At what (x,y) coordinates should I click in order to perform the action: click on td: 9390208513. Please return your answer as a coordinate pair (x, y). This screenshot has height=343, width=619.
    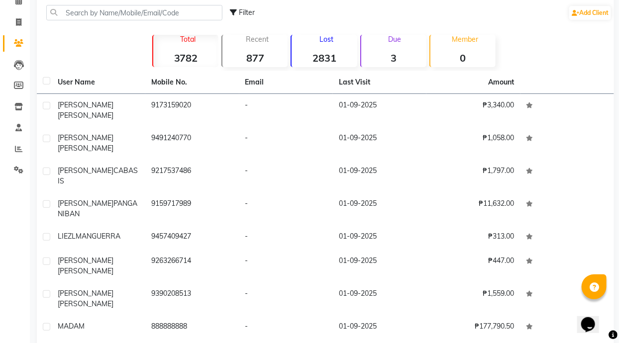
    Looking at the image, I should click on (192, 299).